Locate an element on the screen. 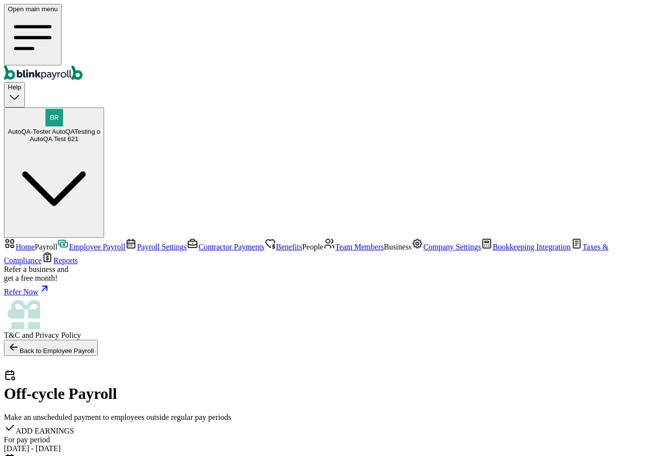  span: Reports is located at coordinates (65, 260).